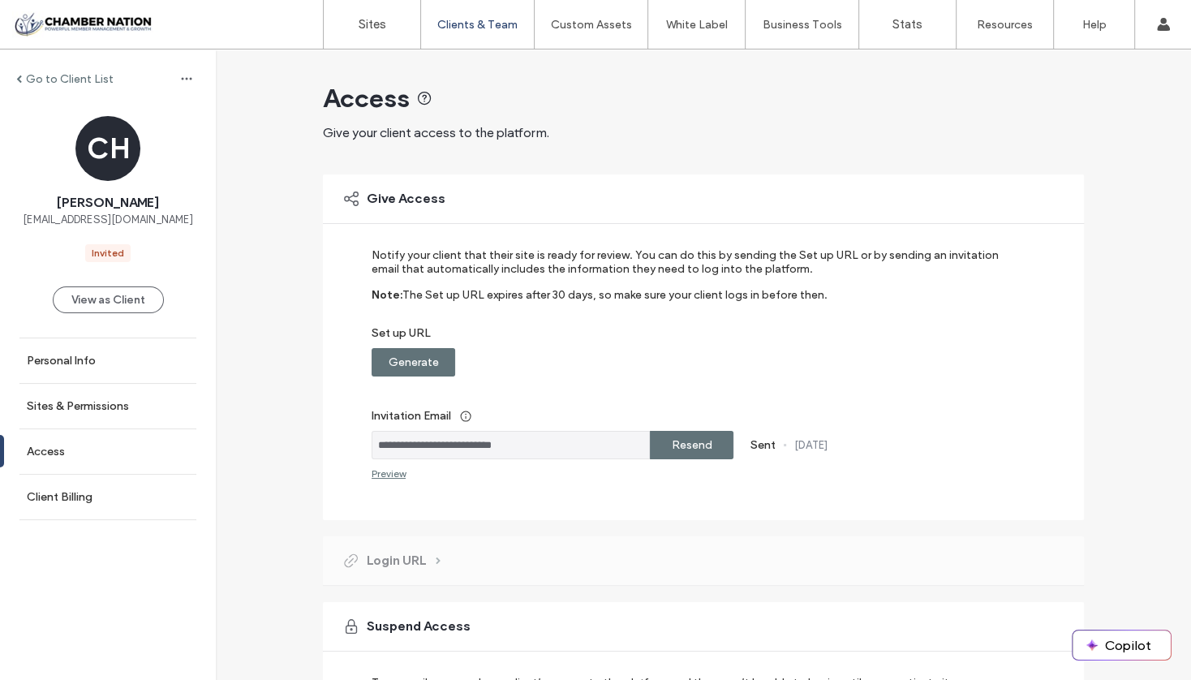 This screenshot has width=1191, height=680. Describe the element at coordinates (419, 626) in the screenshot. I see `span: Suspend Access` at that location.